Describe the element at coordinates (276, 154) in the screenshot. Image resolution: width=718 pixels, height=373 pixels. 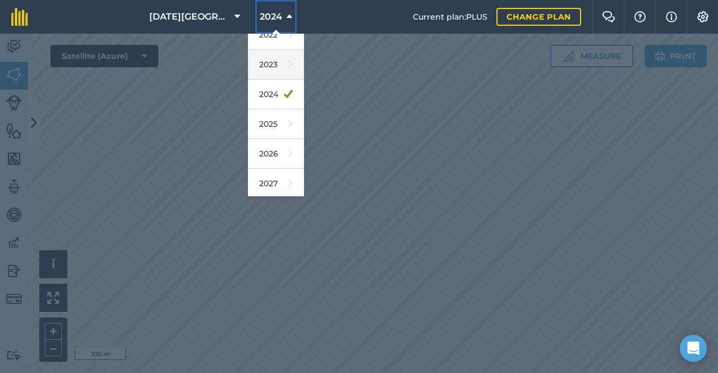
I see `a: 2026` at that location.